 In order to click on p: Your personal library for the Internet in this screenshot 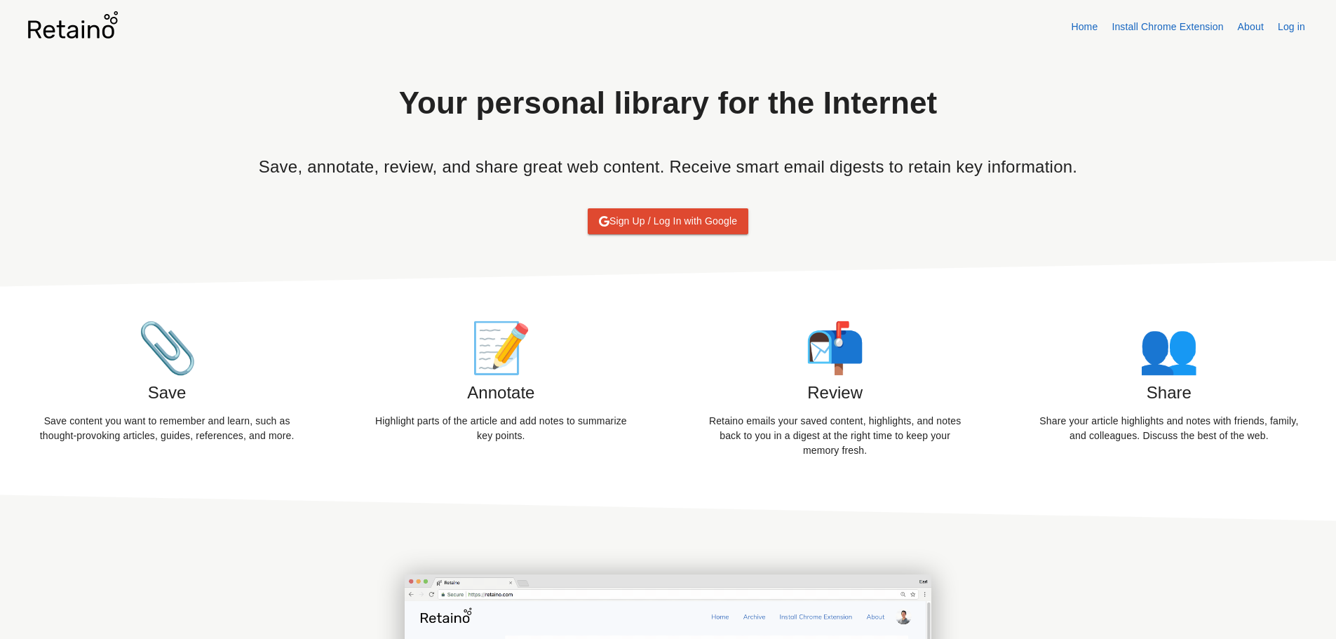, I will do `click(669, 103)`.